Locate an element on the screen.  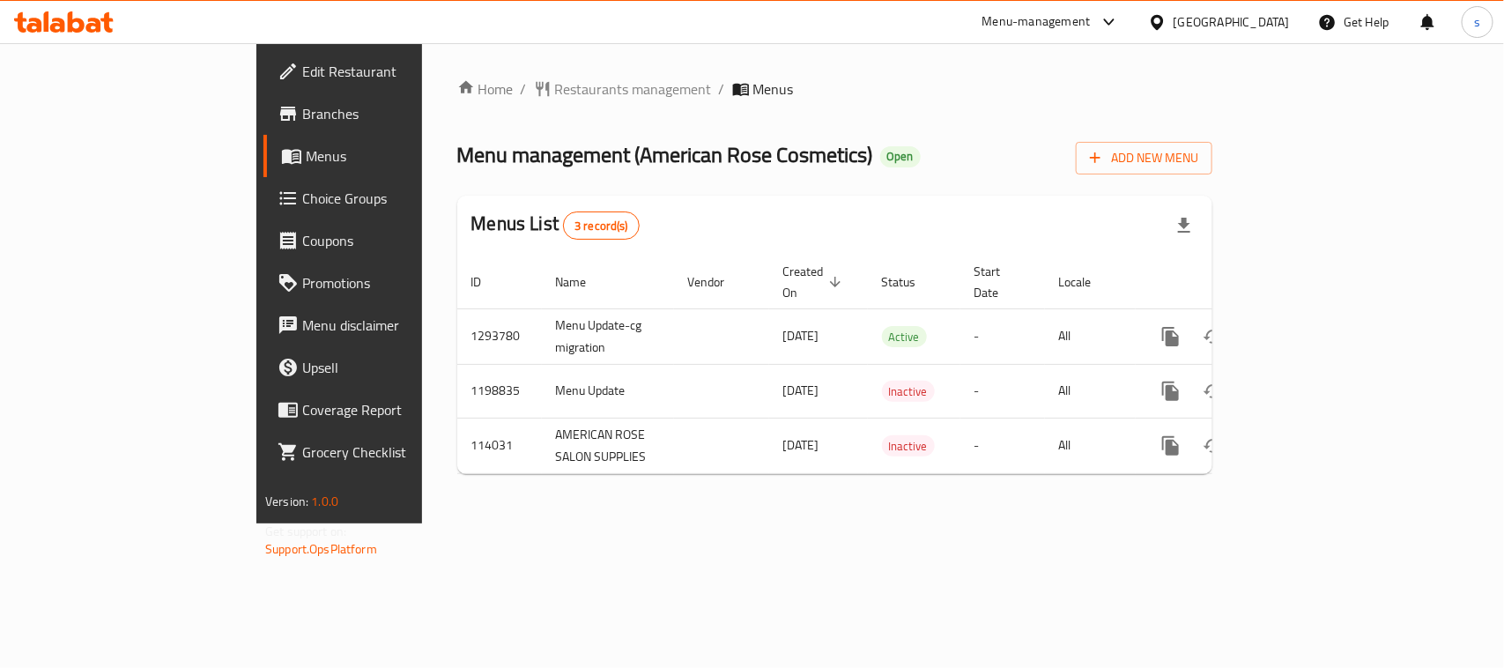
a: Upsell is located at coordinates (385, 368).